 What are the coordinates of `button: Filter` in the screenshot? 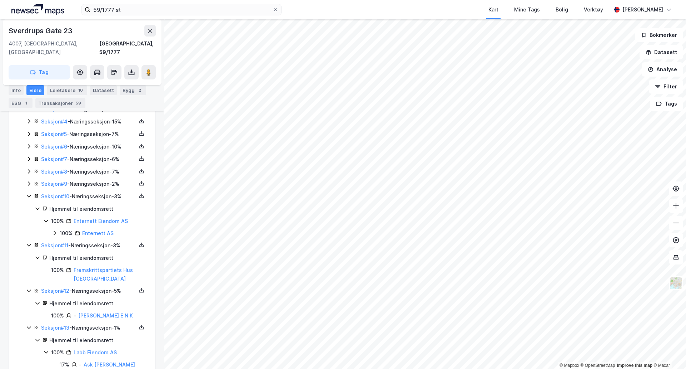 It's located at (666, 87).